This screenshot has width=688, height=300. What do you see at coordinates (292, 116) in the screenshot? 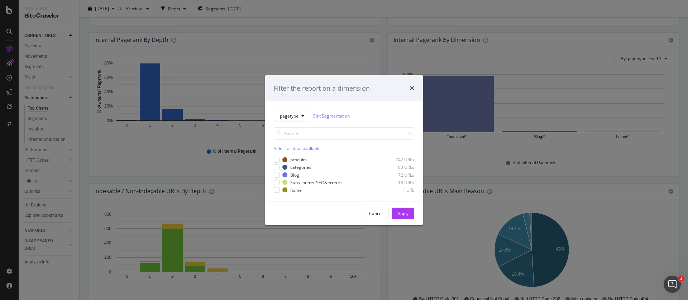
I see `button: pagetype` at bounding box center [292, 116].